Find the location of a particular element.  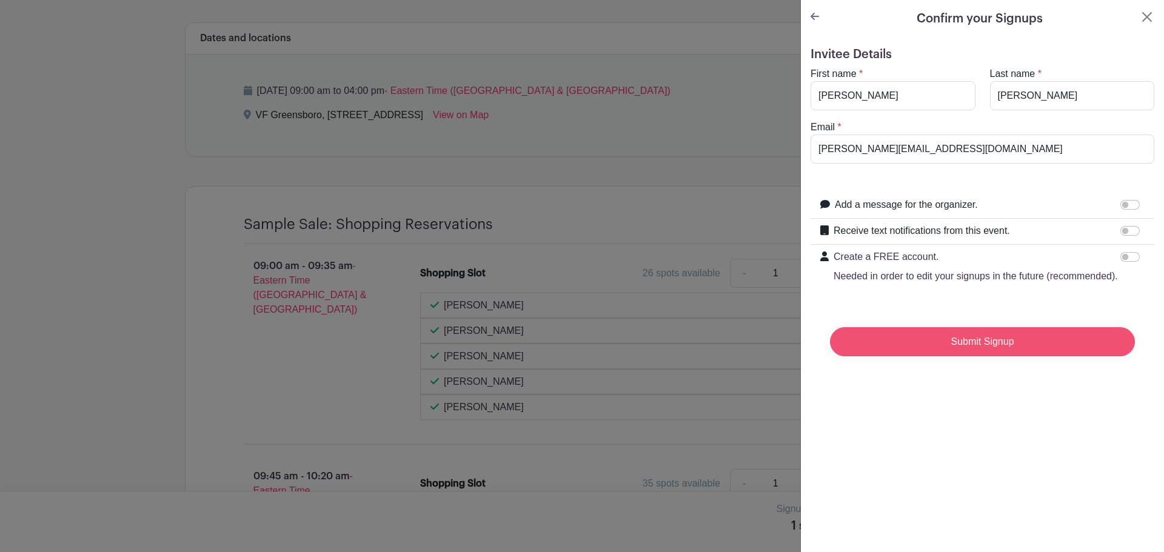

button: Close is located at coordinates (1147, 17).